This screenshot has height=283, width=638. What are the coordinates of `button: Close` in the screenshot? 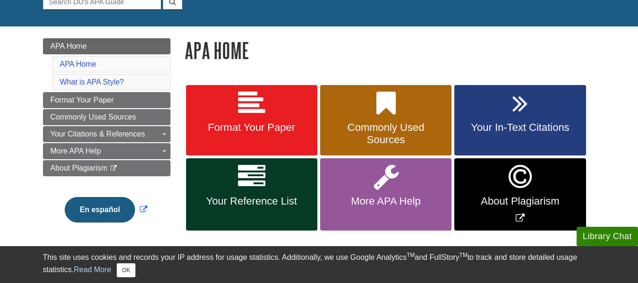 It's located at (126, 270).